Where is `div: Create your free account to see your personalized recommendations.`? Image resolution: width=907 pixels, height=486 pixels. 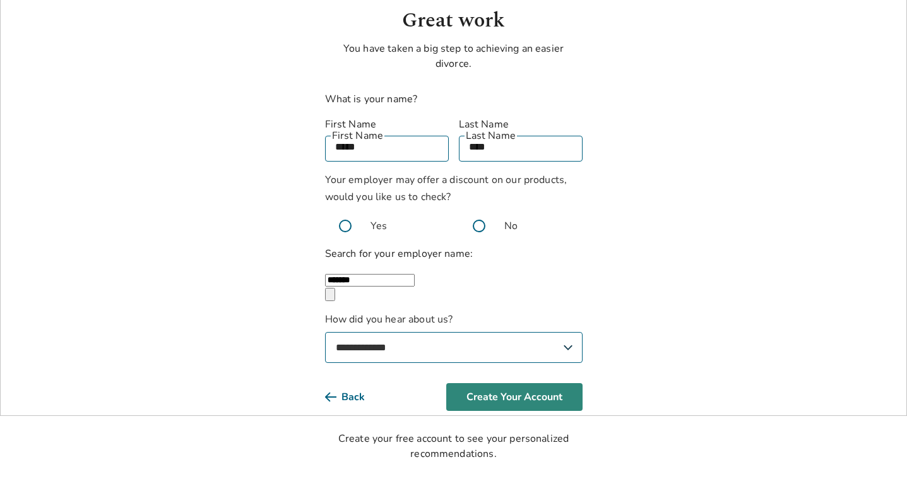 div: Create your free account to see your personalized recommendations. is located at coordinates (454, 446).